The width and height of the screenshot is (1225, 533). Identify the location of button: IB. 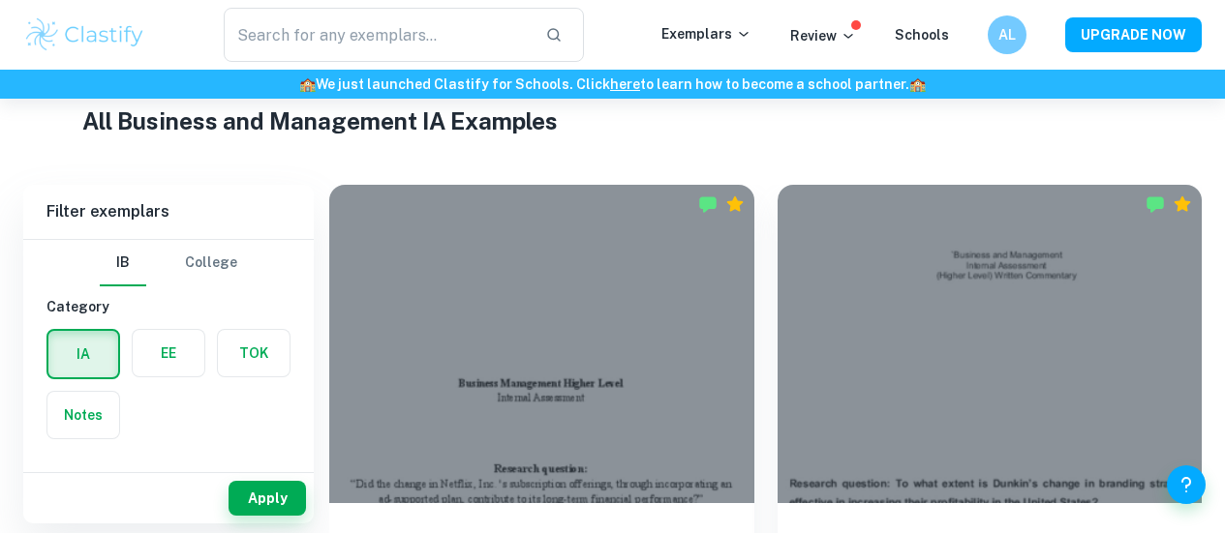
(123, 263).